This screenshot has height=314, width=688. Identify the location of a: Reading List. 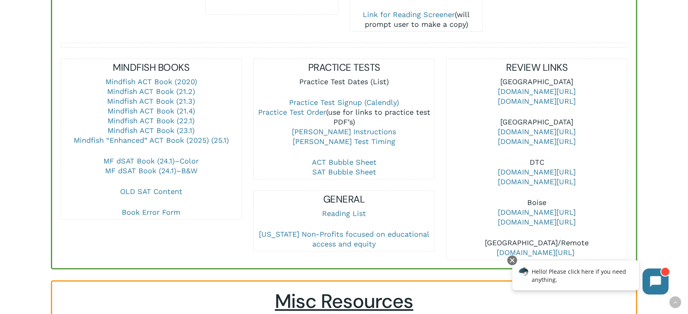
(344, 213).